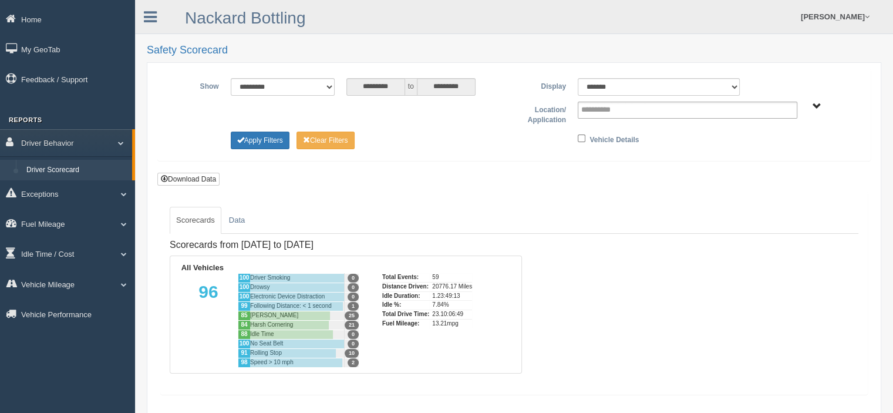 The image size is (893, 413). Describe the element at coordinates (352, 315) in the screenshot. I see `span: 25` at that location.